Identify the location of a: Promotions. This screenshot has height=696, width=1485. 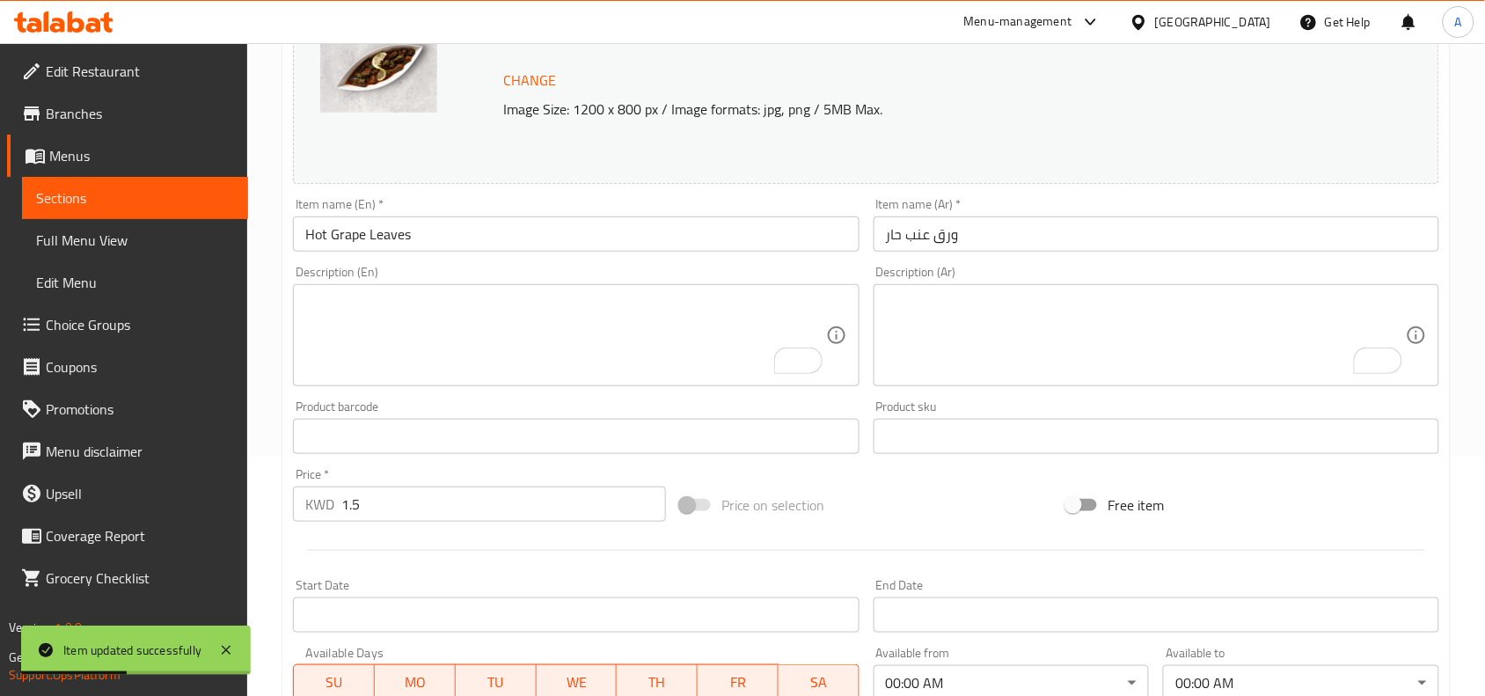
(128, 409).